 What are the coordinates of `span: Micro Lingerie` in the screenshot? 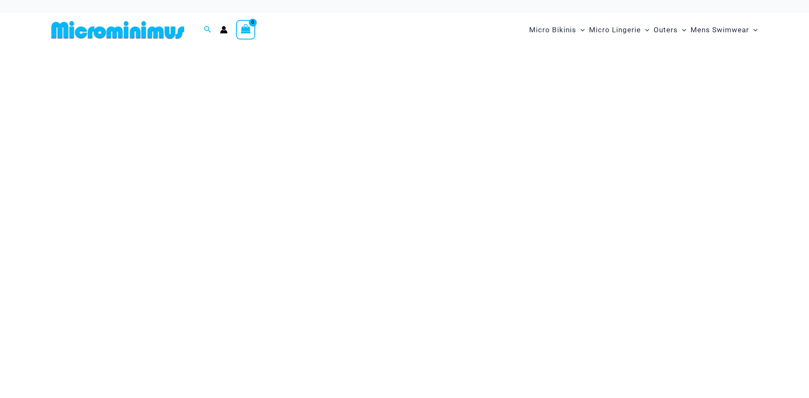 It's located at (615, 30).